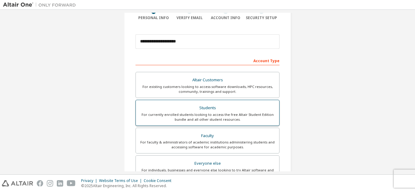 The image size is (415, 192). I want to click on div: For currently enrolled students looking to access the free Altair Student Edition bundle and all ..., so click(207, 117).